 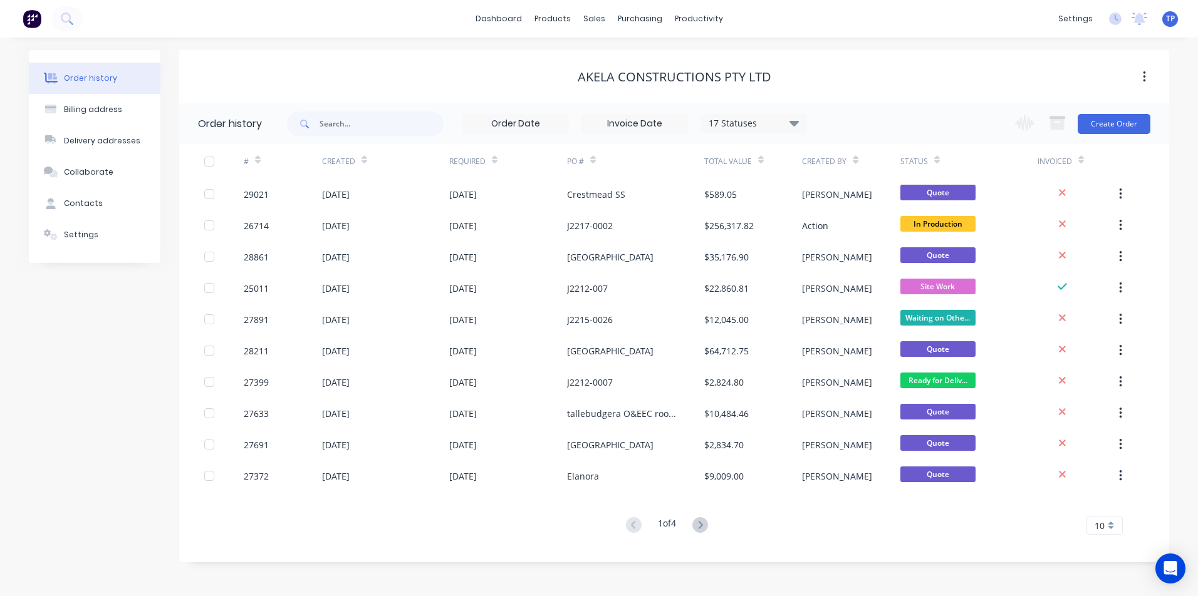 What do you see at coordinates (256, 320) in the screenshot?
I see `div: 27891` at bounding box center [256, 320].